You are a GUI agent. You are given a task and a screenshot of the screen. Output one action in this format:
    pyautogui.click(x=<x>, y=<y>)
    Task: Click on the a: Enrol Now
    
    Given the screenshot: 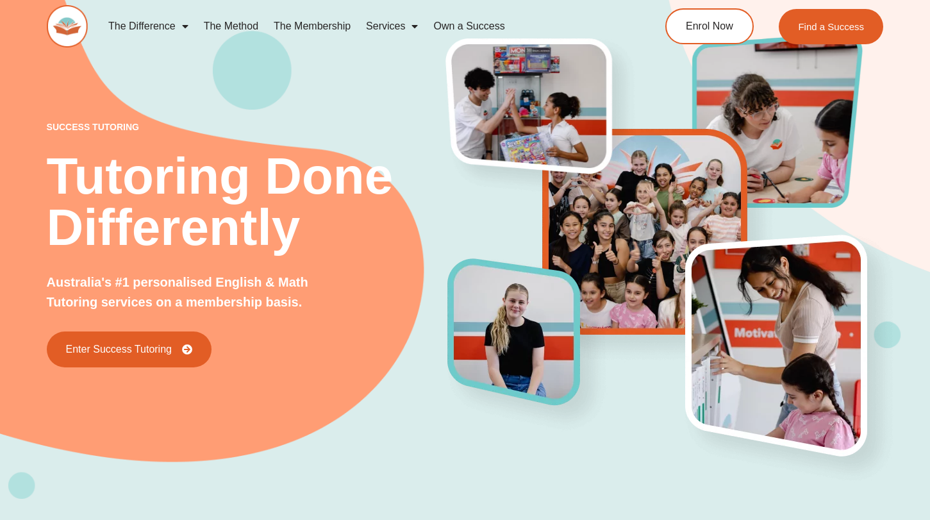 What is the action you would take?
    pyautogui.click(x=710, y=26)
    